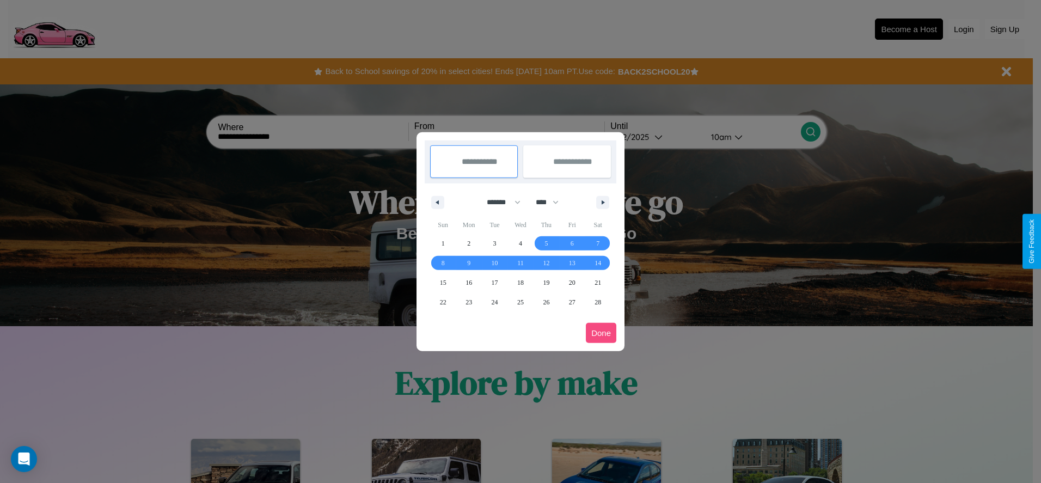 This screenshot has width=1041, height=483. What do you see at coordinates (443, 225) in the screenshot?
I see `span: Sun` at bounding box center [443, 225].